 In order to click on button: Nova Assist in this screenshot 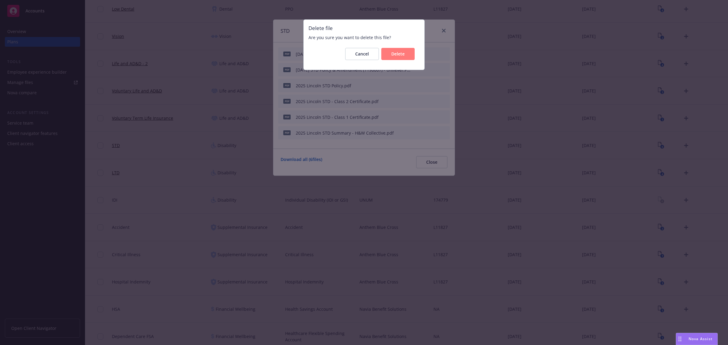, I will do `click(697, 339)`.